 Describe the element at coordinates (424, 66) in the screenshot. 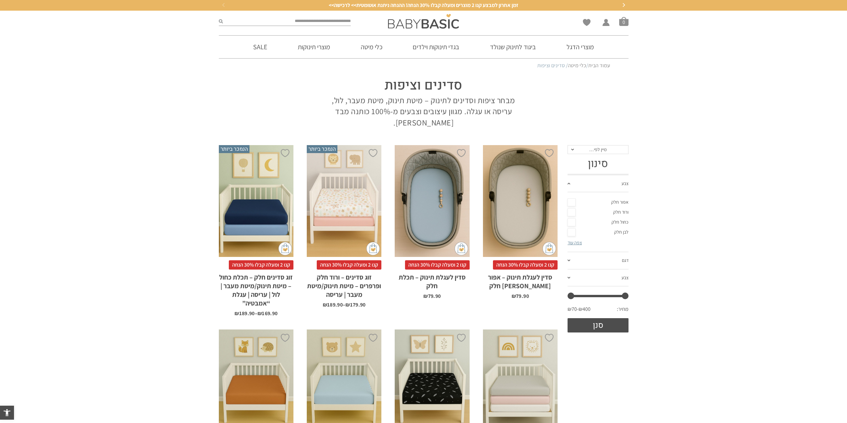

I see `nav: Breadcrumb` at that location.